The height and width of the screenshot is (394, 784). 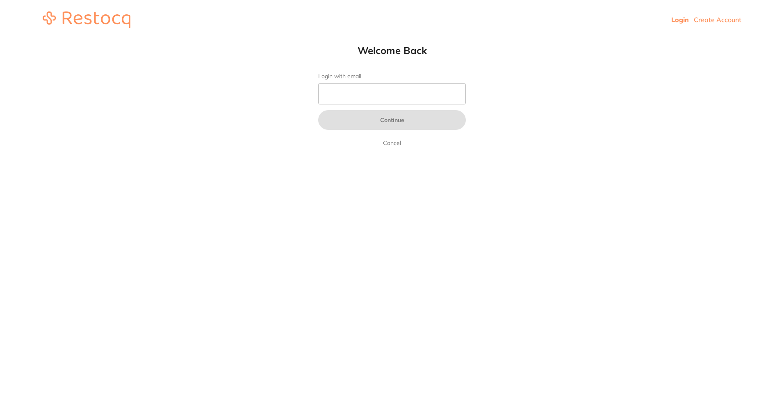 What do you see at coordinates (392, 143) in the screenshot?
I see `a: Cancel` at bounding box center [392, 143].